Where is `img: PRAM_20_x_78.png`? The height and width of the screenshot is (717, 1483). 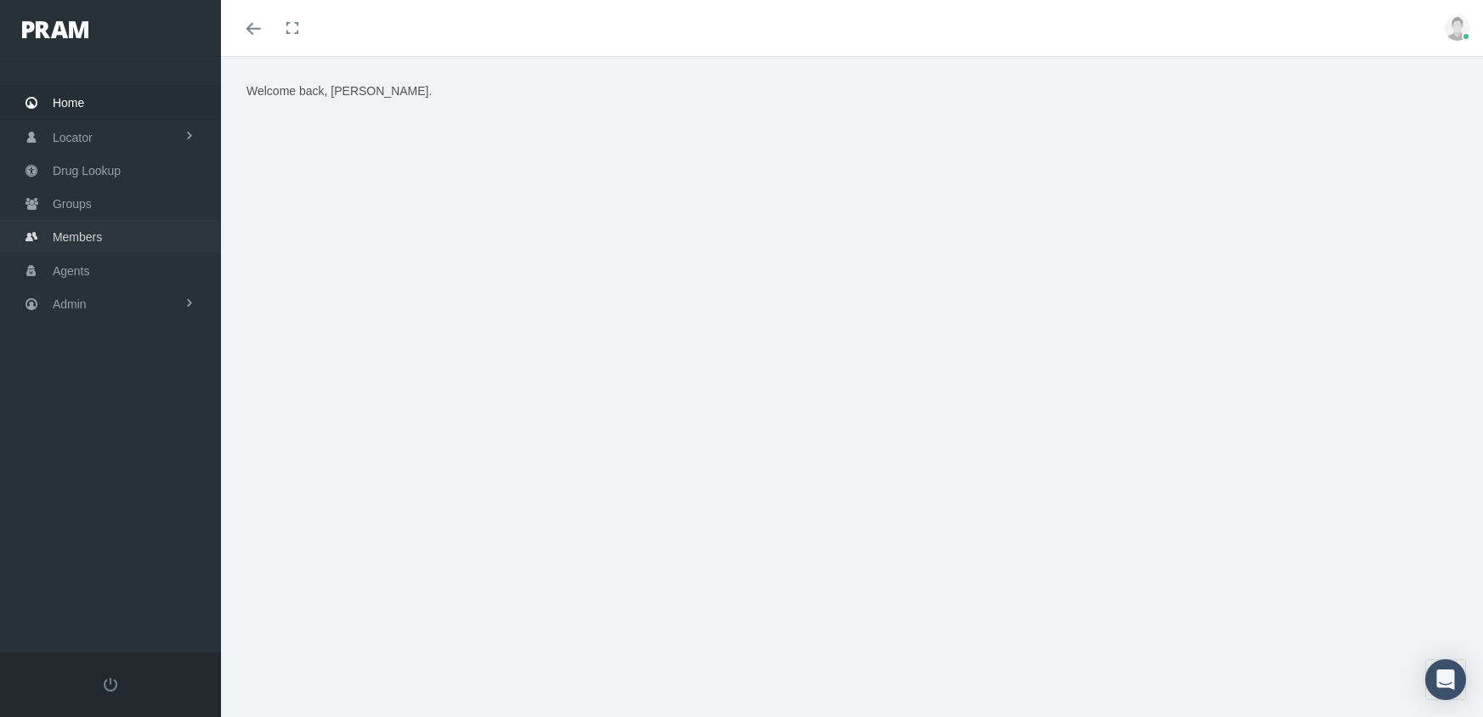 img: PRAM_20_x_78.png is located at coordinates (55, 30).